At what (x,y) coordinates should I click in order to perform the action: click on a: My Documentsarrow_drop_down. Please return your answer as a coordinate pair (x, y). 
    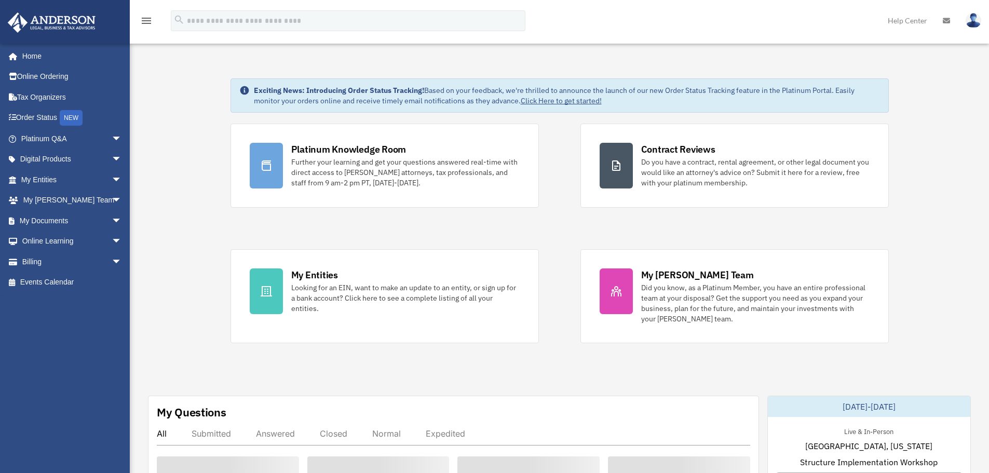
    Looking at the image, I should click on (72, 221).